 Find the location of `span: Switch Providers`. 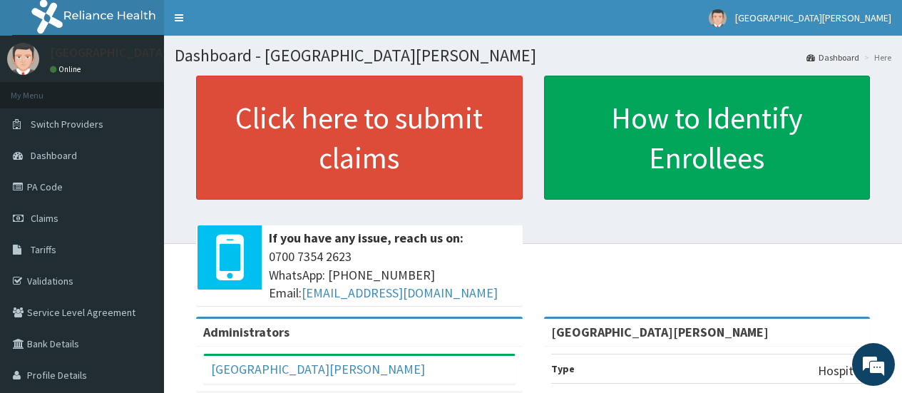

span: Switch Providers is located at coordinates (67, 124).